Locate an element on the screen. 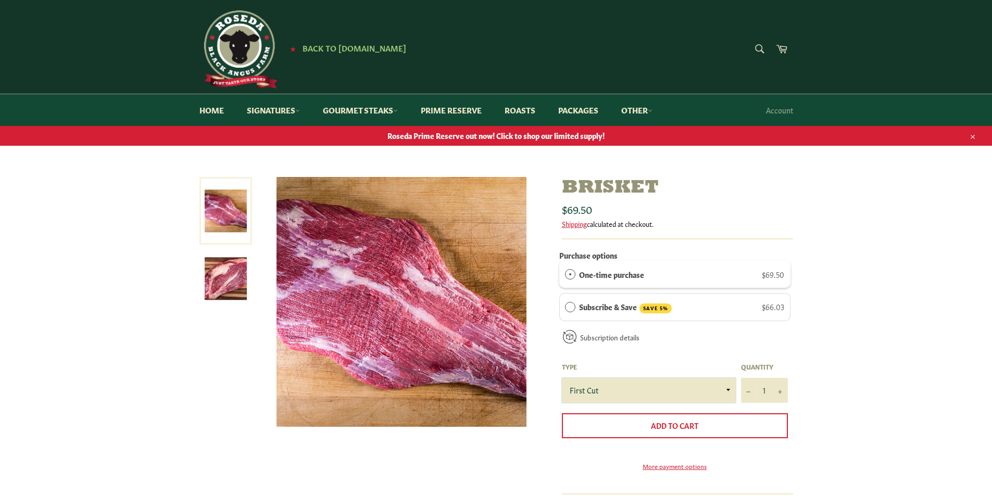 This screenshot has height=496, width=992. button: Add to Cart is located at coordinates (675, 426).